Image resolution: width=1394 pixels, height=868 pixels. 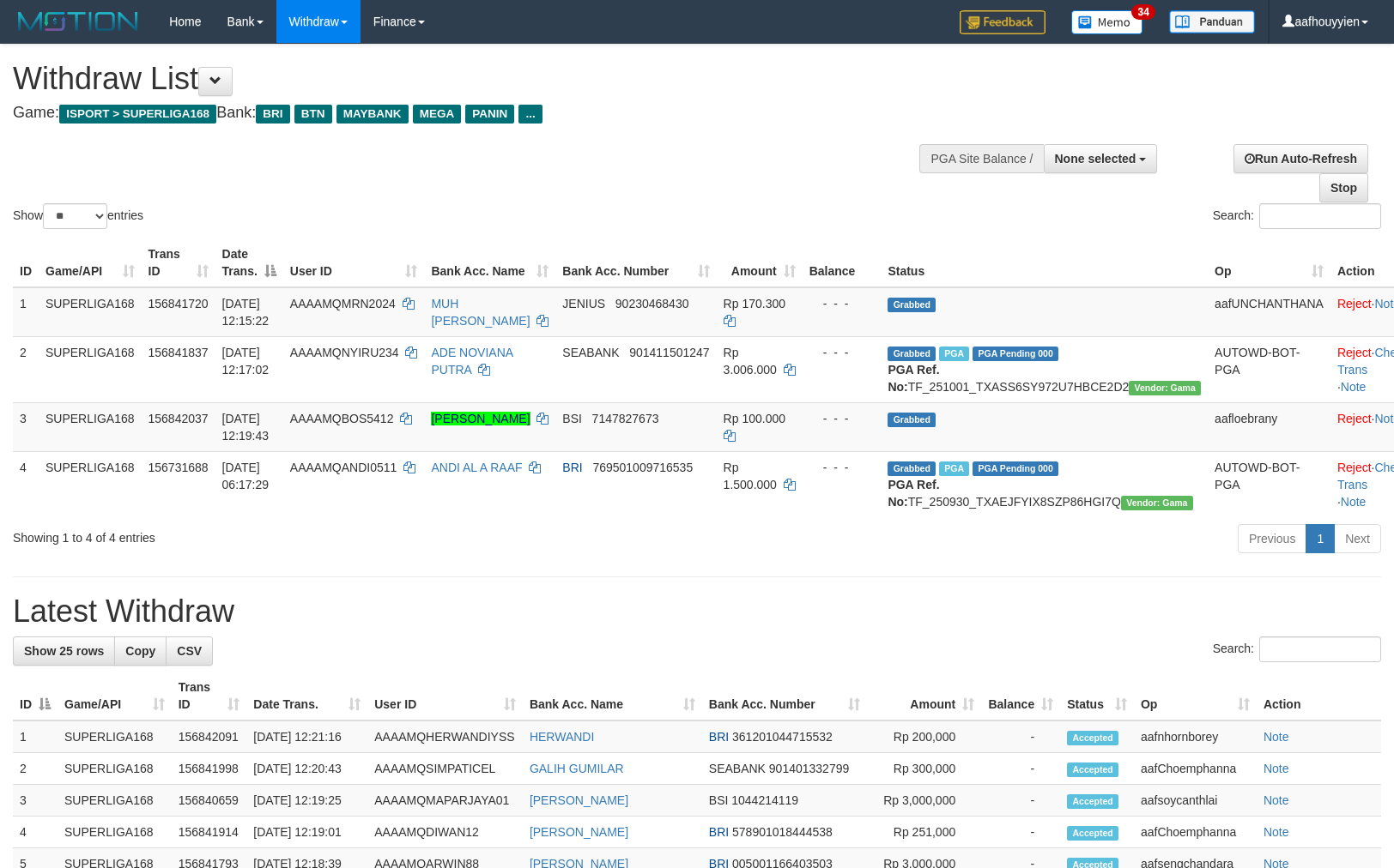 What do you see at coordinates (911, 420) in the screenshot?
I see `span: Grabbed` at bounding box center [911, 420].